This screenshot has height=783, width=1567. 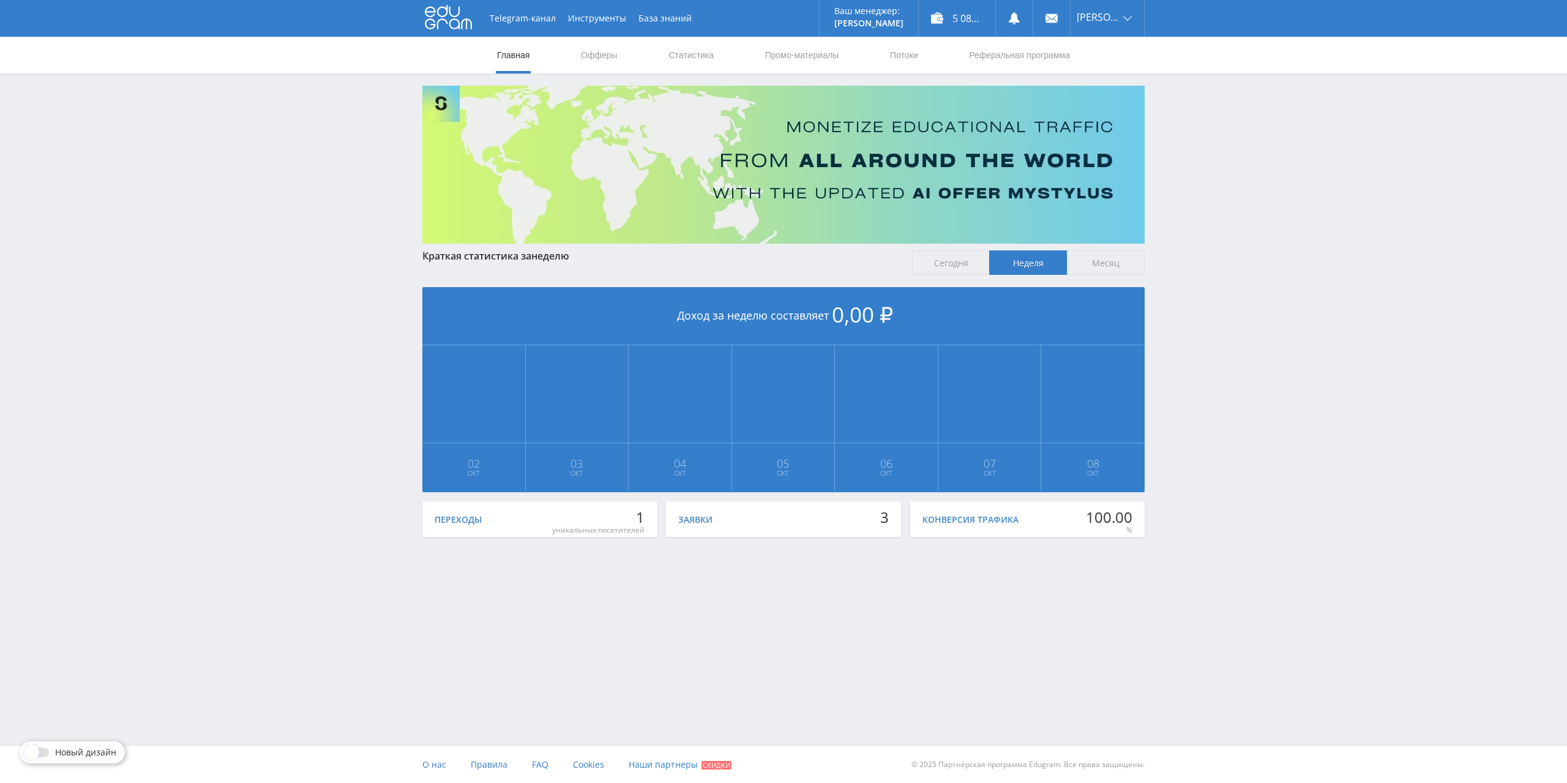 I want to click on a: Правила, so click(x=489, y=764).